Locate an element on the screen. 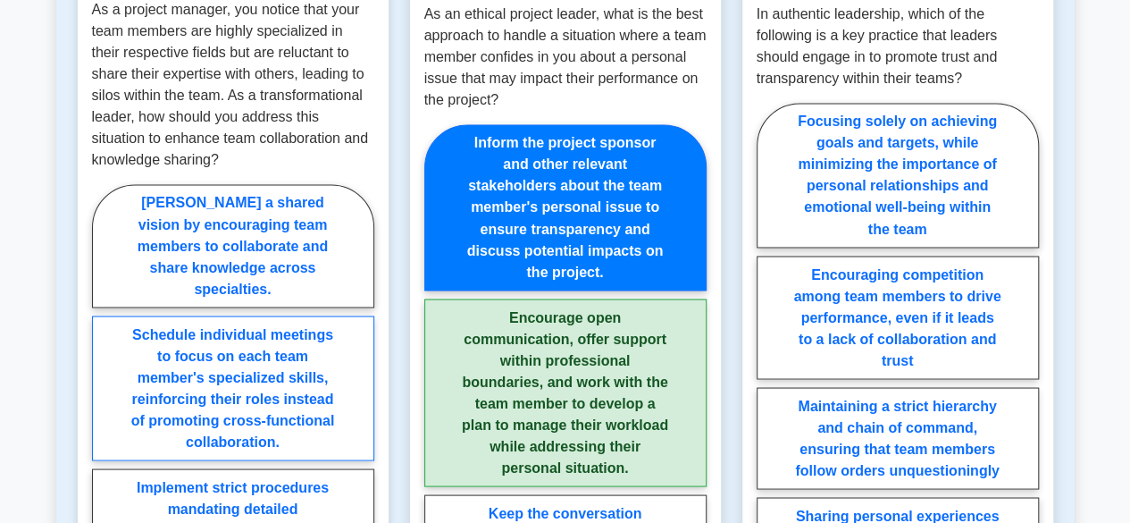 The width and height of the screenshot is (1130, 523). p: As an ethical project leader, what is the best approach to handle a situation where a team member... is located at coordinates (566, 57).